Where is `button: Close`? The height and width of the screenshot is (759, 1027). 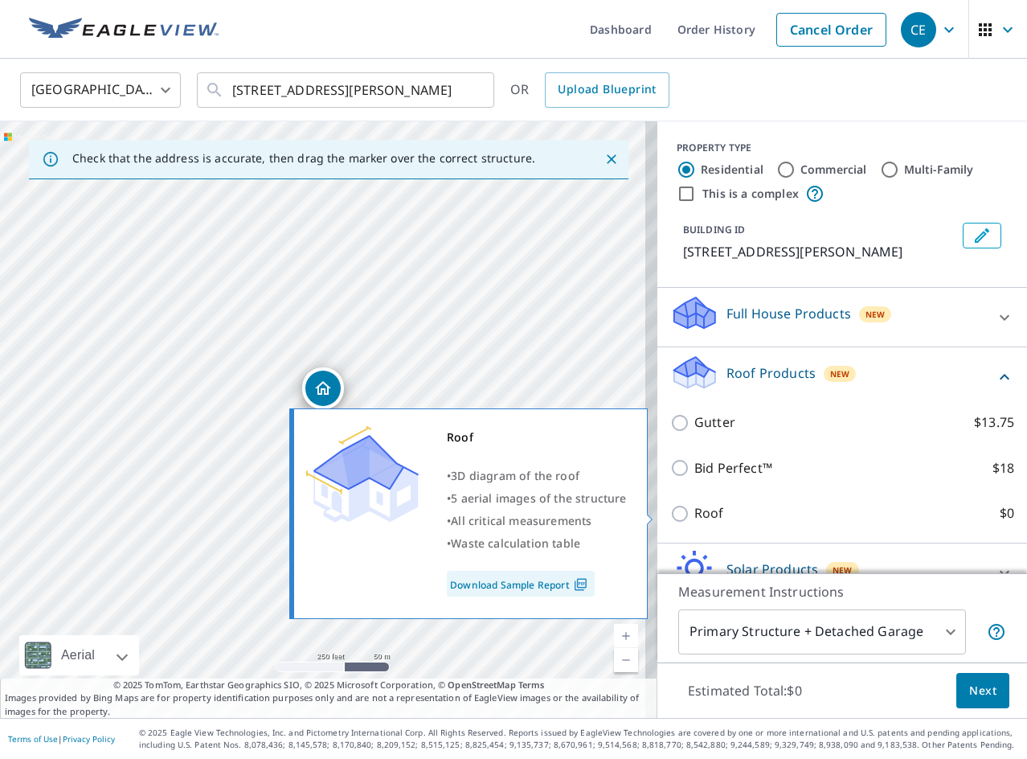
button: Close is located at coordinates (612, 159).